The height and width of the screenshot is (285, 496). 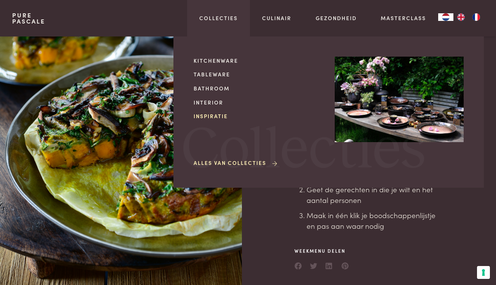 What do you see at coordinates (258, 61) in the screenshot?
I see `a: Kitchenware` at bounding box center [258, 61].